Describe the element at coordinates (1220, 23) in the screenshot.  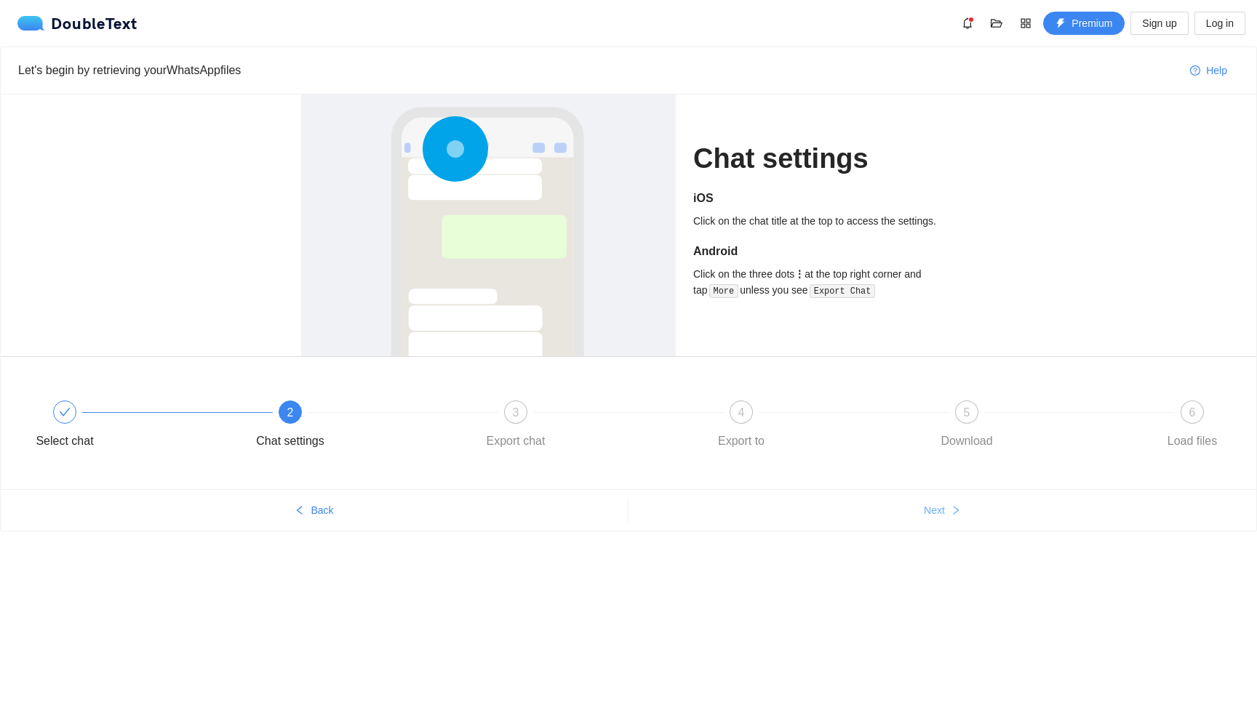
I see `span: Log in` at that location.